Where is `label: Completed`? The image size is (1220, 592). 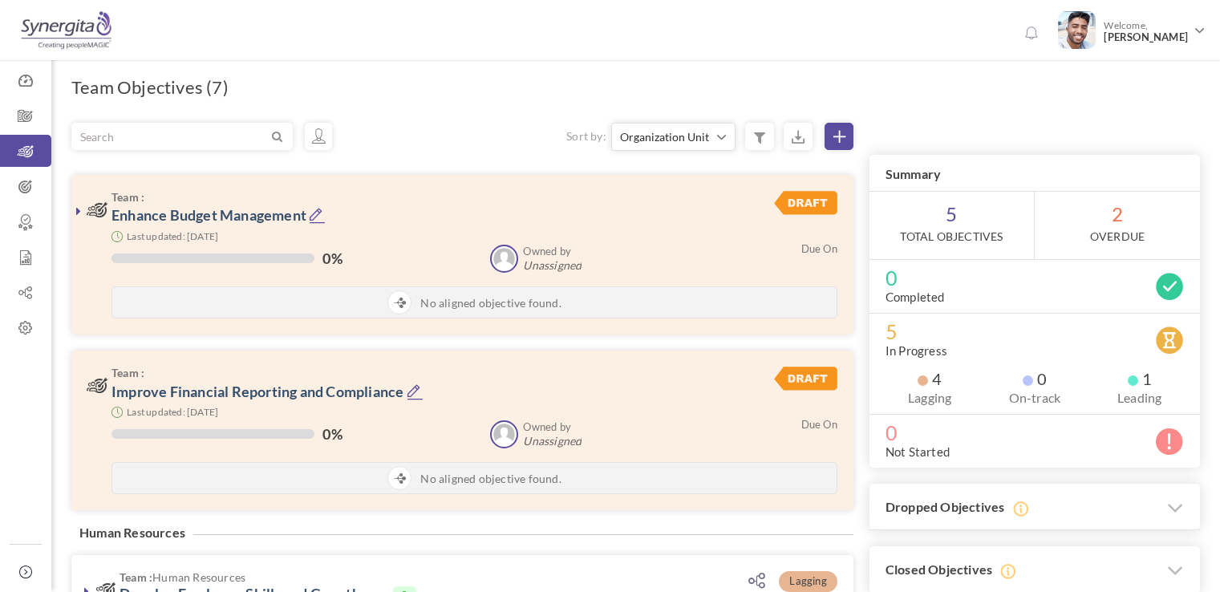 label: Completed is located at coordinates (915, 297).